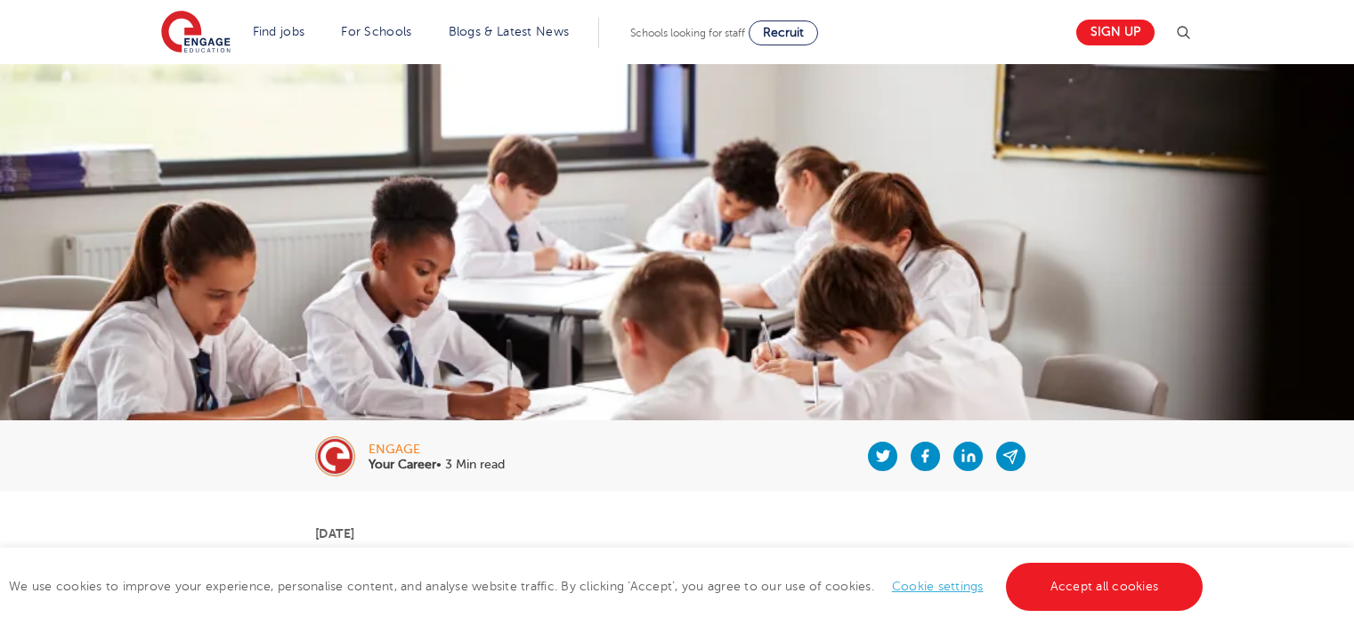 The image size is (1354, 626). Describe the element at coordinates (1105, 587) in the screenshot. I see `a: Accept all cookies` at that location.